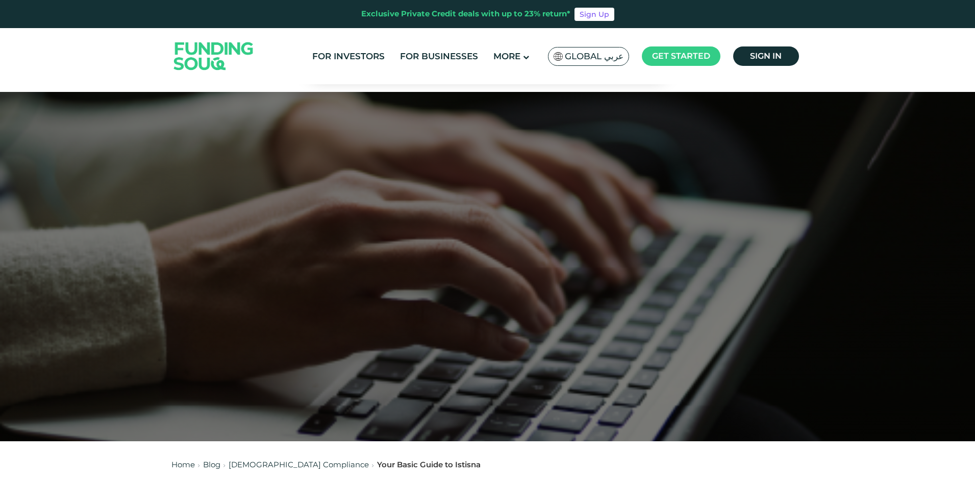 The width and height of the screenshot is (975, 477). I want to click on a: Sign in, so click(766, 56).